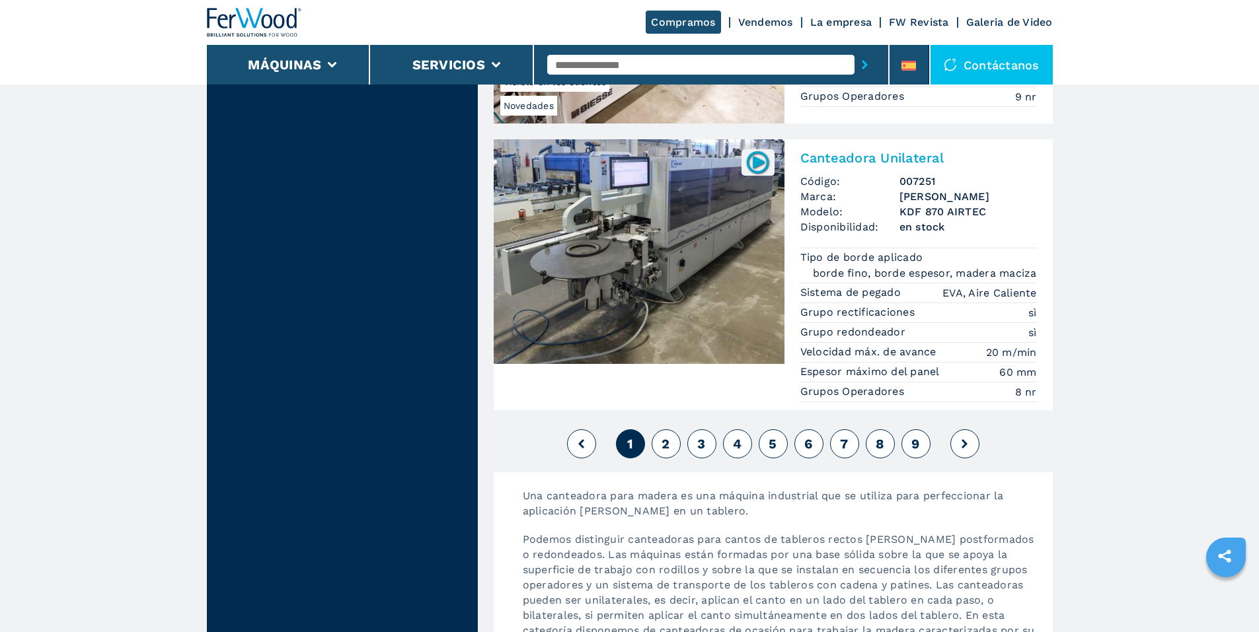  I want to click on a: Compramos, so click(682, 22).